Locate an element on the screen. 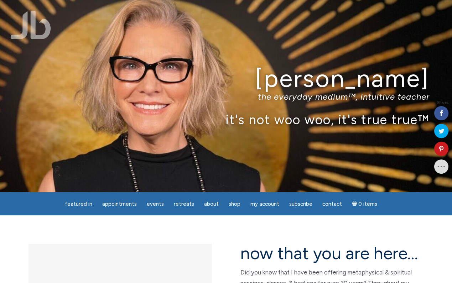  a: About is located at coordinates (211, 204).